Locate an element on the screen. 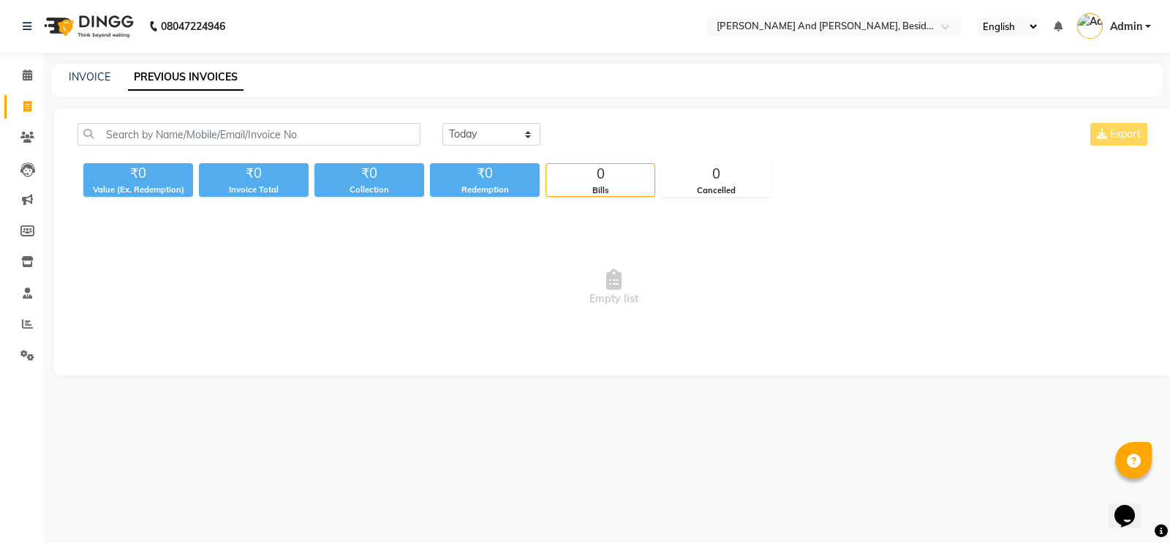  div: Invoice Total is located at coordinates (254, 189).